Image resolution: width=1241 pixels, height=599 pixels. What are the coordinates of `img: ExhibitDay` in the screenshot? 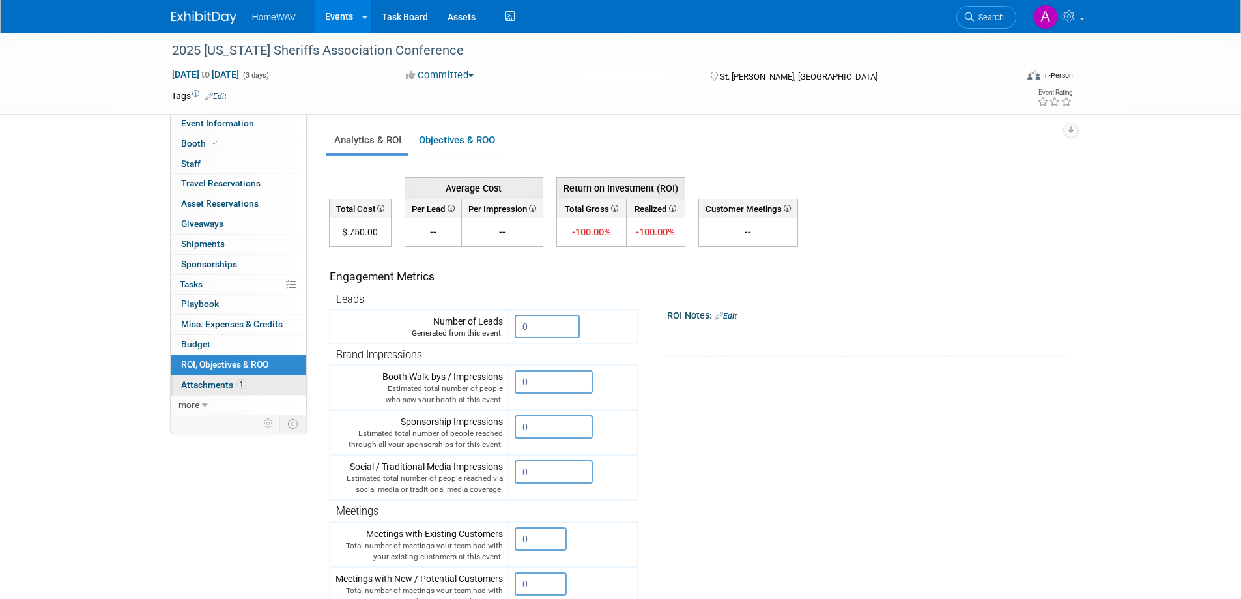 It's located at (204, 18).